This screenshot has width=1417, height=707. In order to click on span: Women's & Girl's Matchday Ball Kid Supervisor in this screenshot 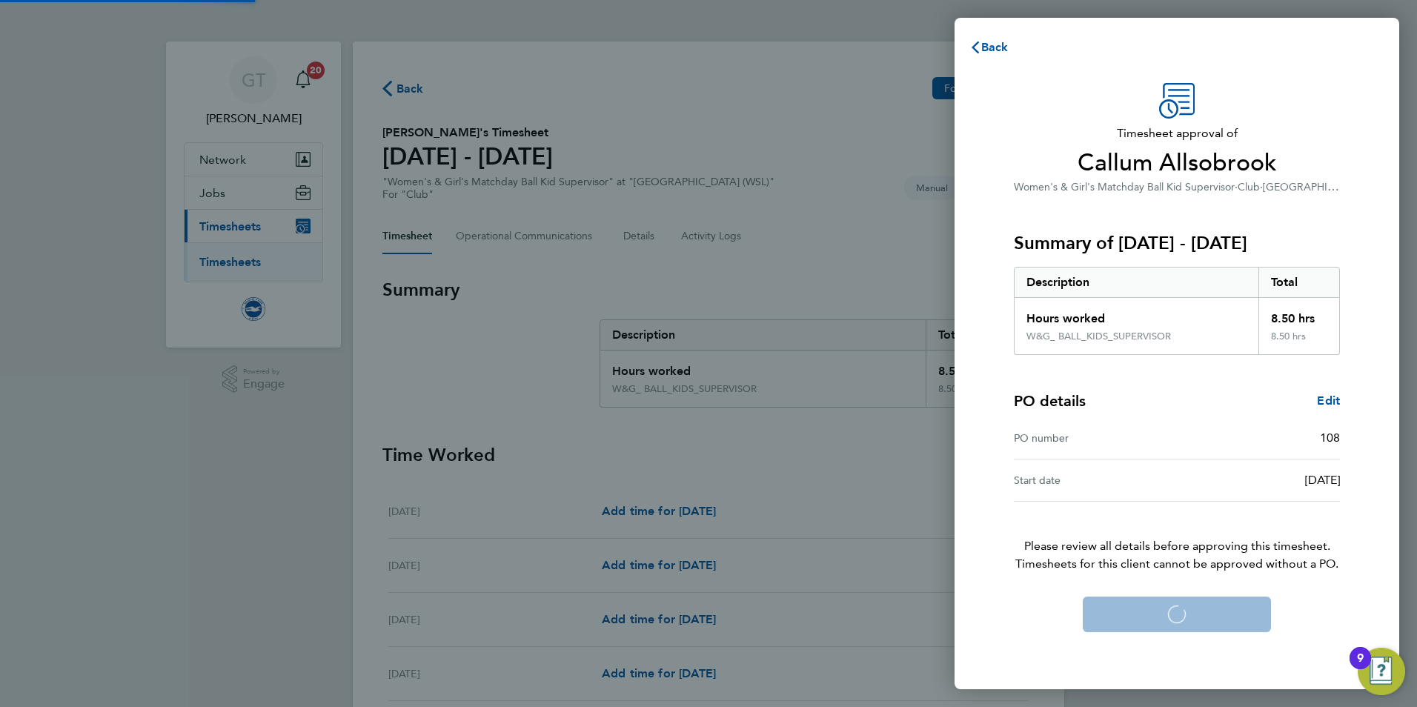, I will do `click(1124, 187)`.